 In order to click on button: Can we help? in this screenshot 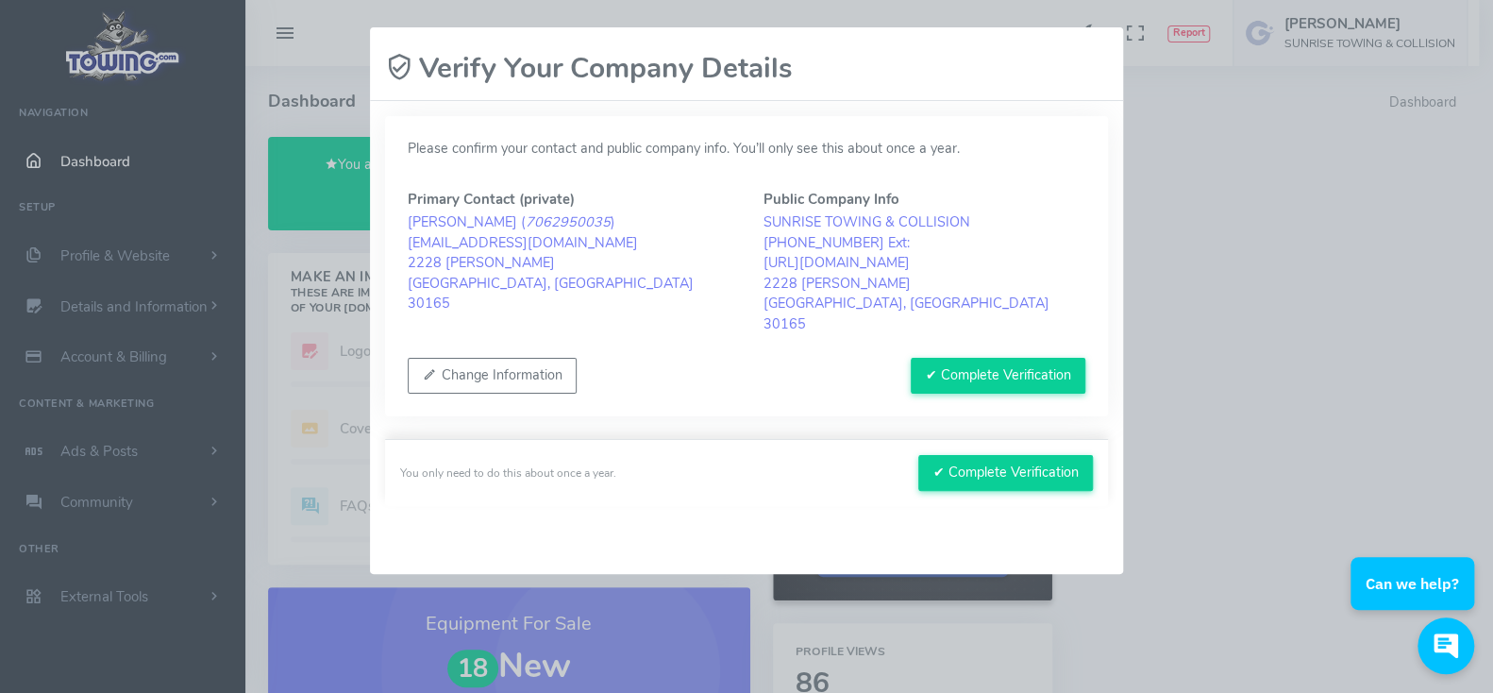, I will do `click(76, 78)`.